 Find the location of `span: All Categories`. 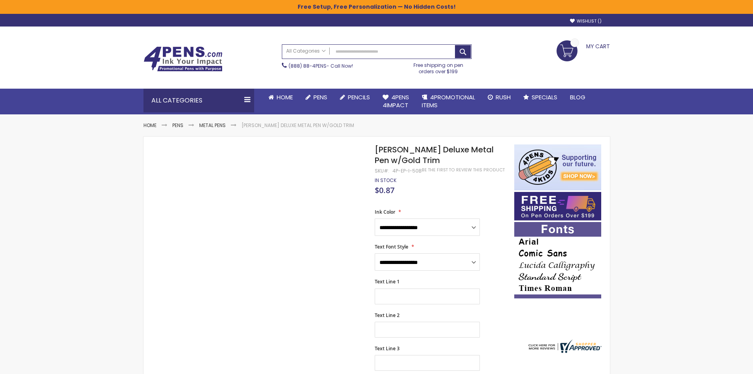

span: All Categories is located at coordinates (306, 51).